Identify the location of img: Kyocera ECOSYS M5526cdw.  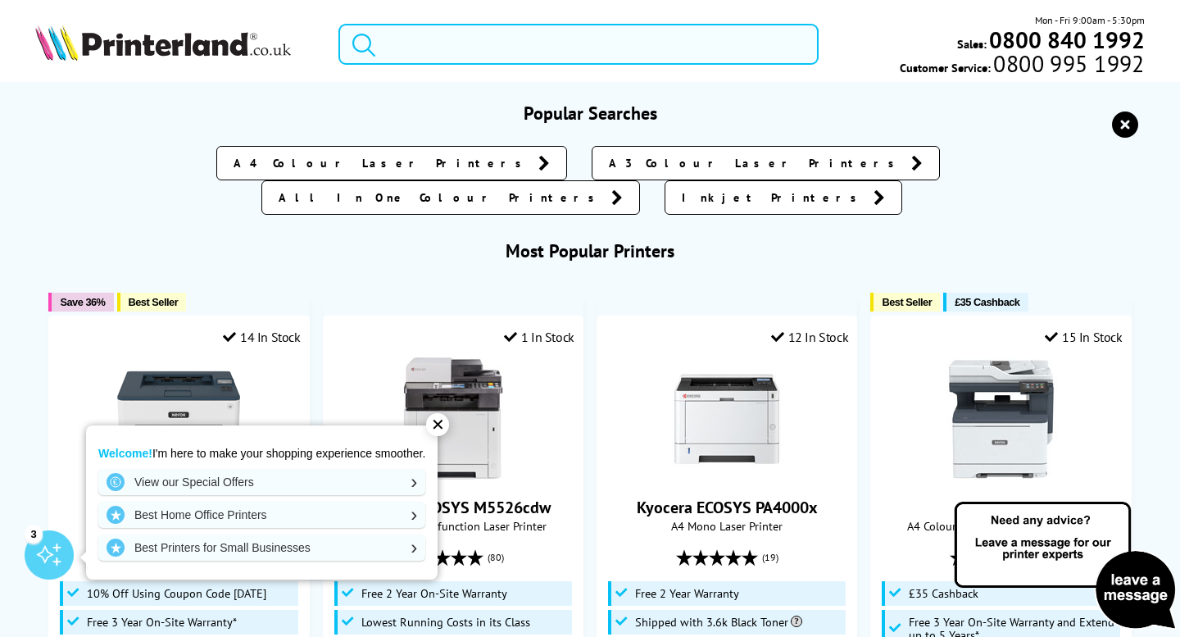
(453, 419).